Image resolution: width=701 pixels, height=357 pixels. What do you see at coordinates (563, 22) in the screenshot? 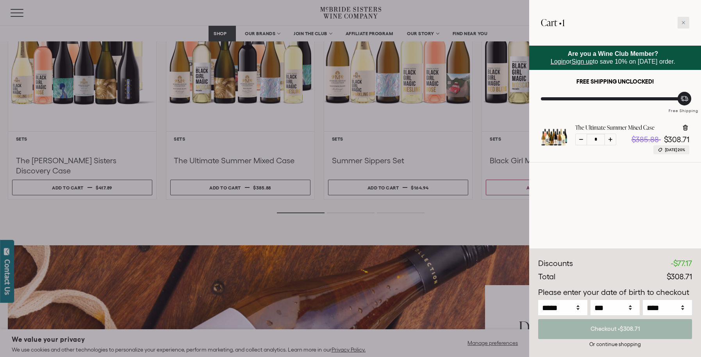
I see `span: 1` at bounding box center [563, 22].